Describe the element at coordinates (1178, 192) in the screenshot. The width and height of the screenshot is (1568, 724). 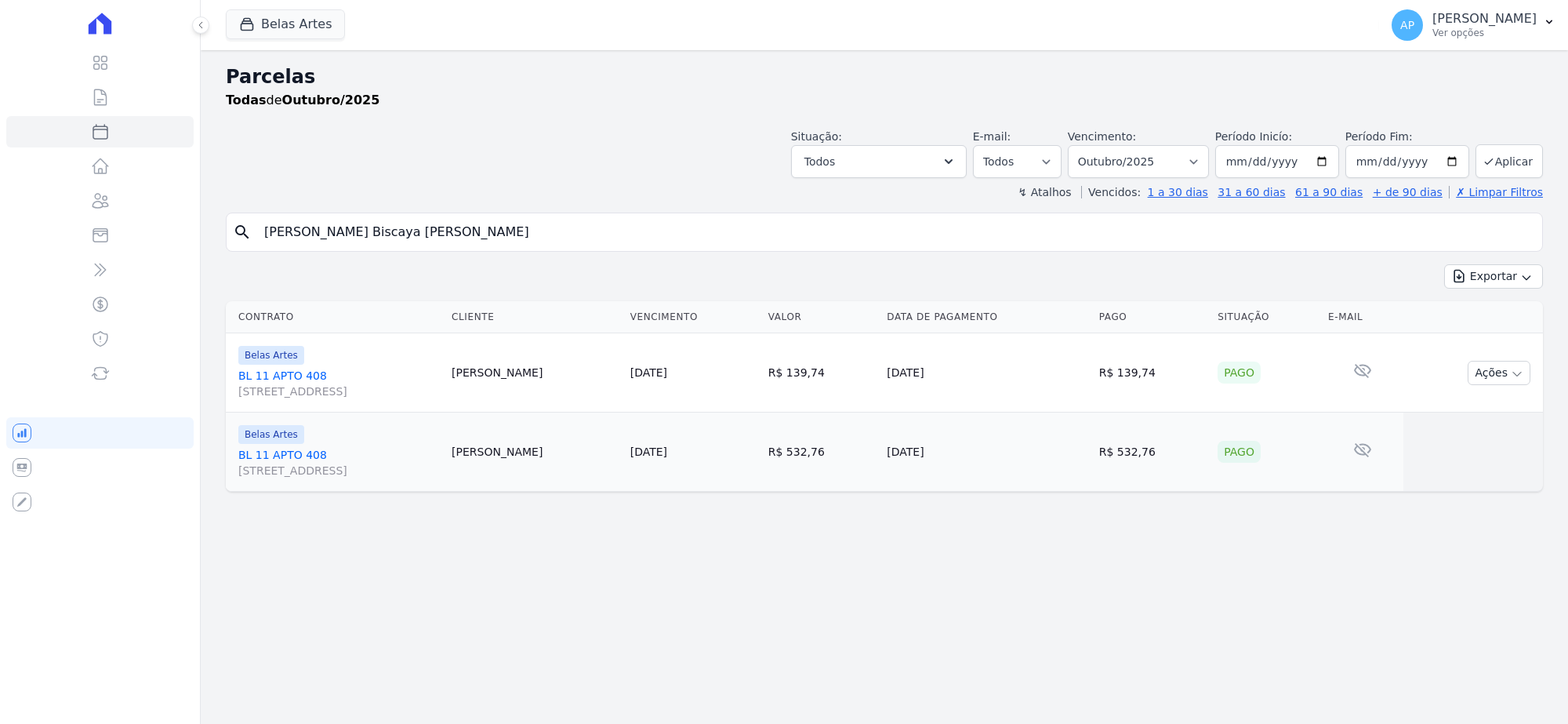
I see `a: 1 a 30 dias` at that location.